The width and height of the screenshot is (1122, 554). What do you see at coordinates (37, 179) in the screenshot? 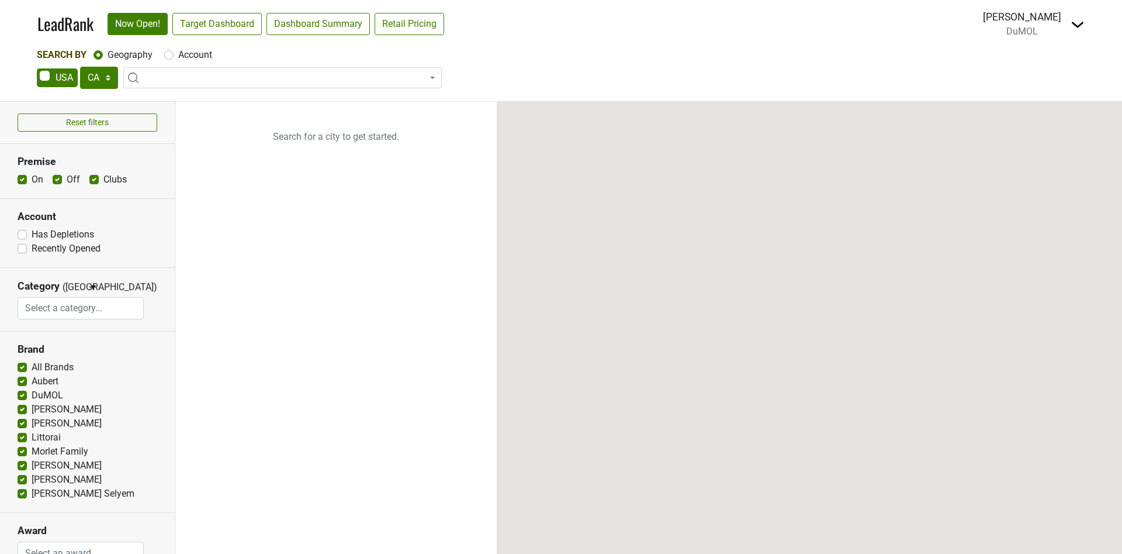
I see `label: On` at bounding box center [37, 179].